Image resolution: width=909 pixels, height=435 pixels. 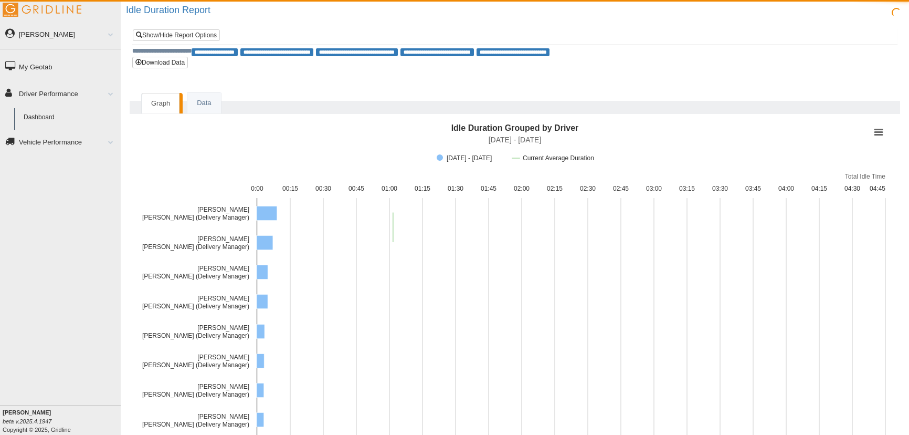 I want to click on path: Hernandez, Alnel Jason Elliott (Delivery Manager), 15,639,000. 8/3/2025 - 8/9/2025., so click(x=267, y=213).